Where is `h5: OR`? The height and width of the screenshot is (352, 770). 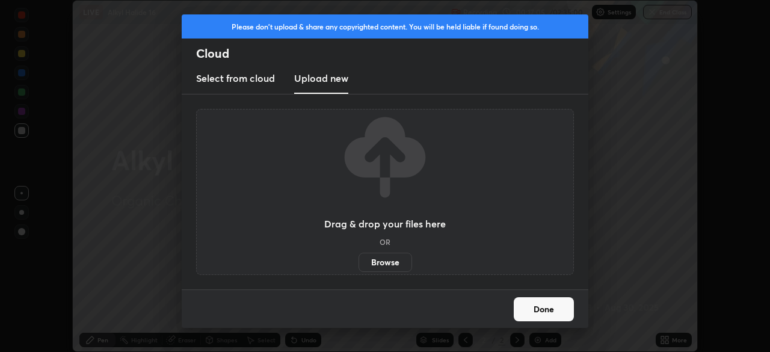
h5: OR is located at coordinates (385, 242).